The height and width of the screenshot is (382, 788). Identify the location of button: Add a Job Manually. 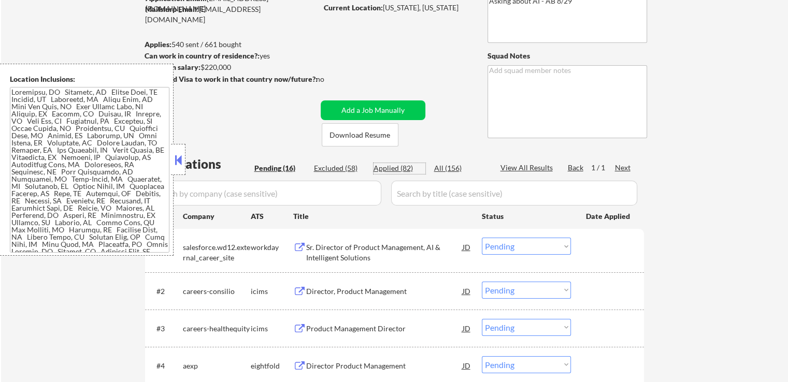
(373, 110).